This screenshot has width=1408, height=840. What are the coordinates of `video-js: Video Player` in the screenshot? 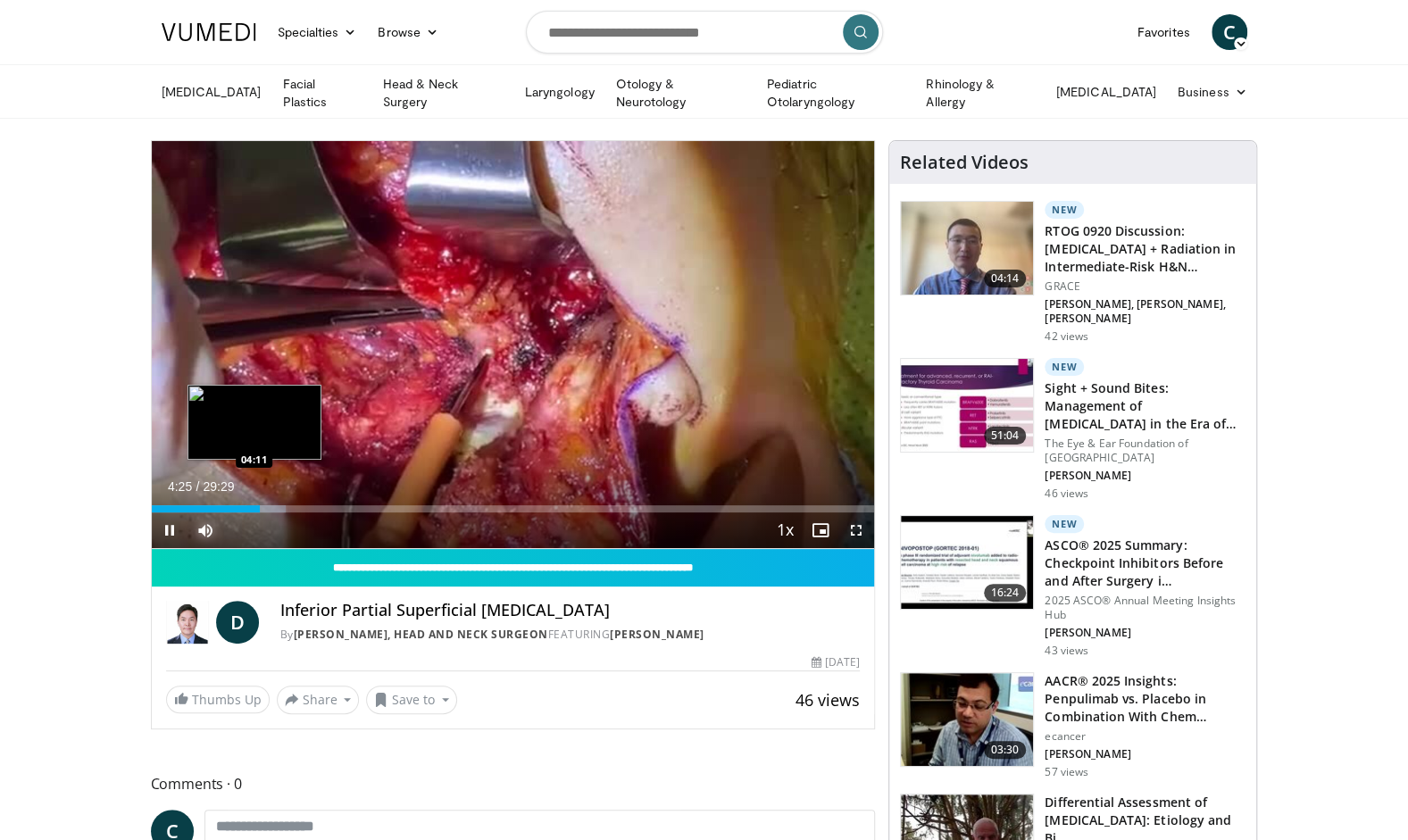 It's located at (513, 345).